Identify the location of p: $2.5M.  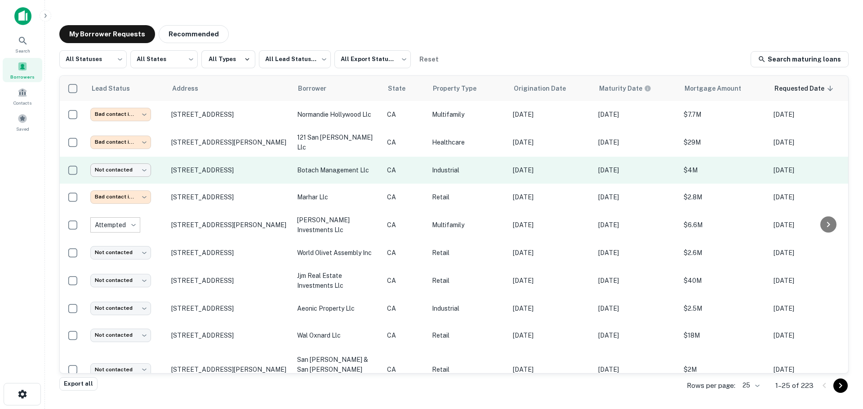
(724, 309).